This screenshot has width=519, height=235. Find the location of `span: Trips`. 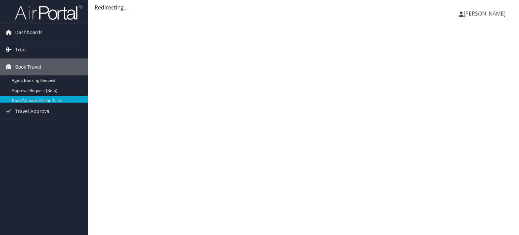

span: Trips is located at coordinates (21, 50).